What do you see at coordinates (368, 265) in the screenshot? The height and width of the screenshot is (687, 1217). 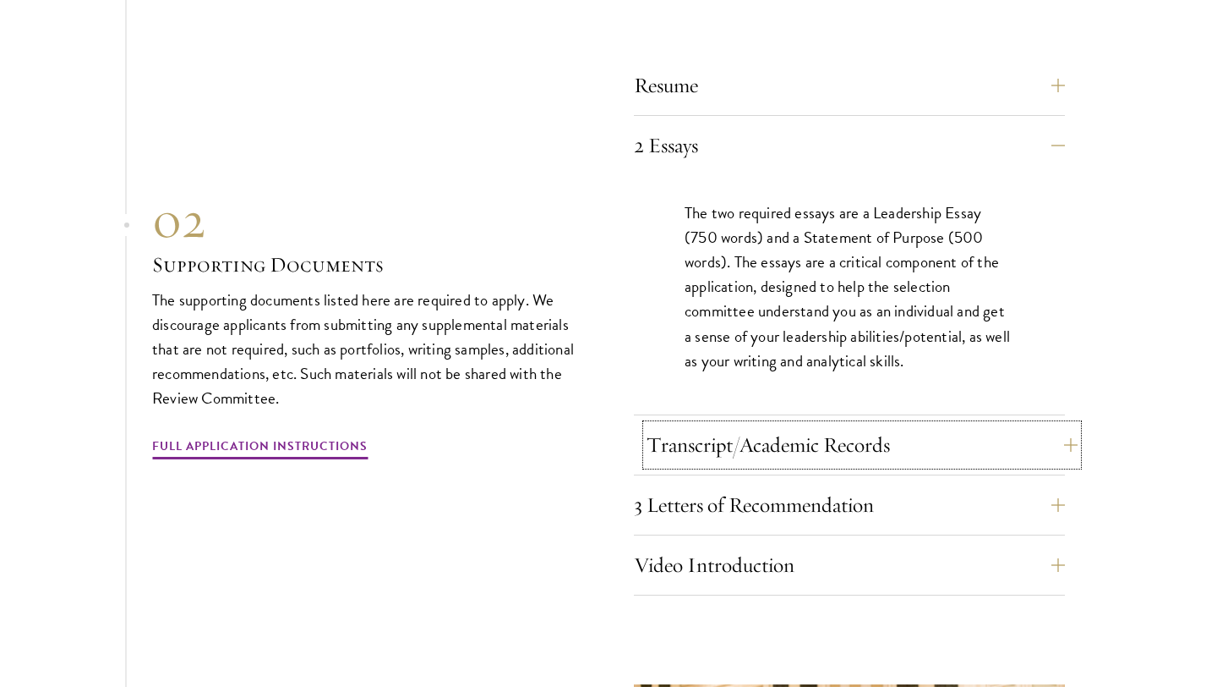 I see `h3: Supporting Documents` at bounding box center [368, 265].